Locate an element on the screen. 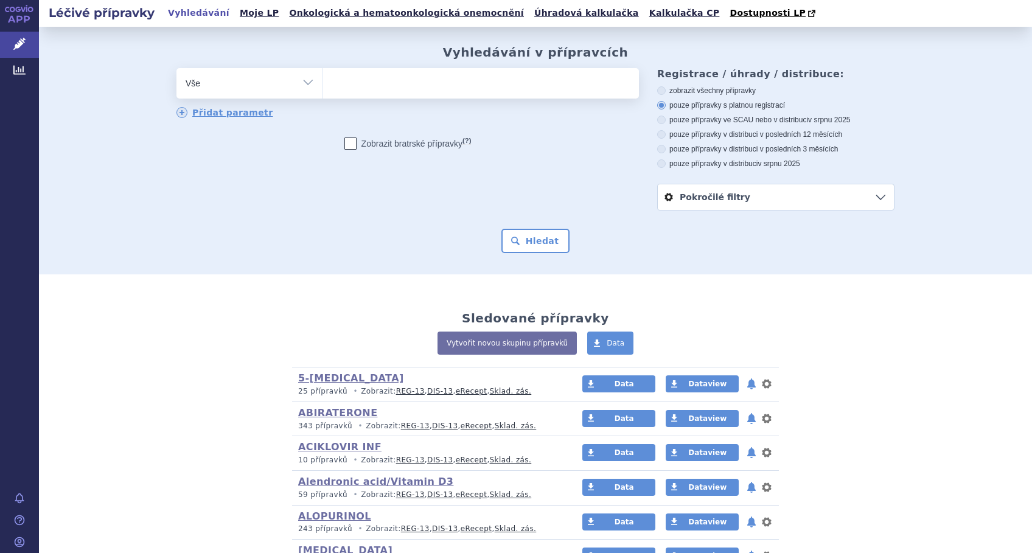 Image resolution: width=1032 pixels, height=553 pixels. span: 343 přípravků is located at coordinates (325, 426).